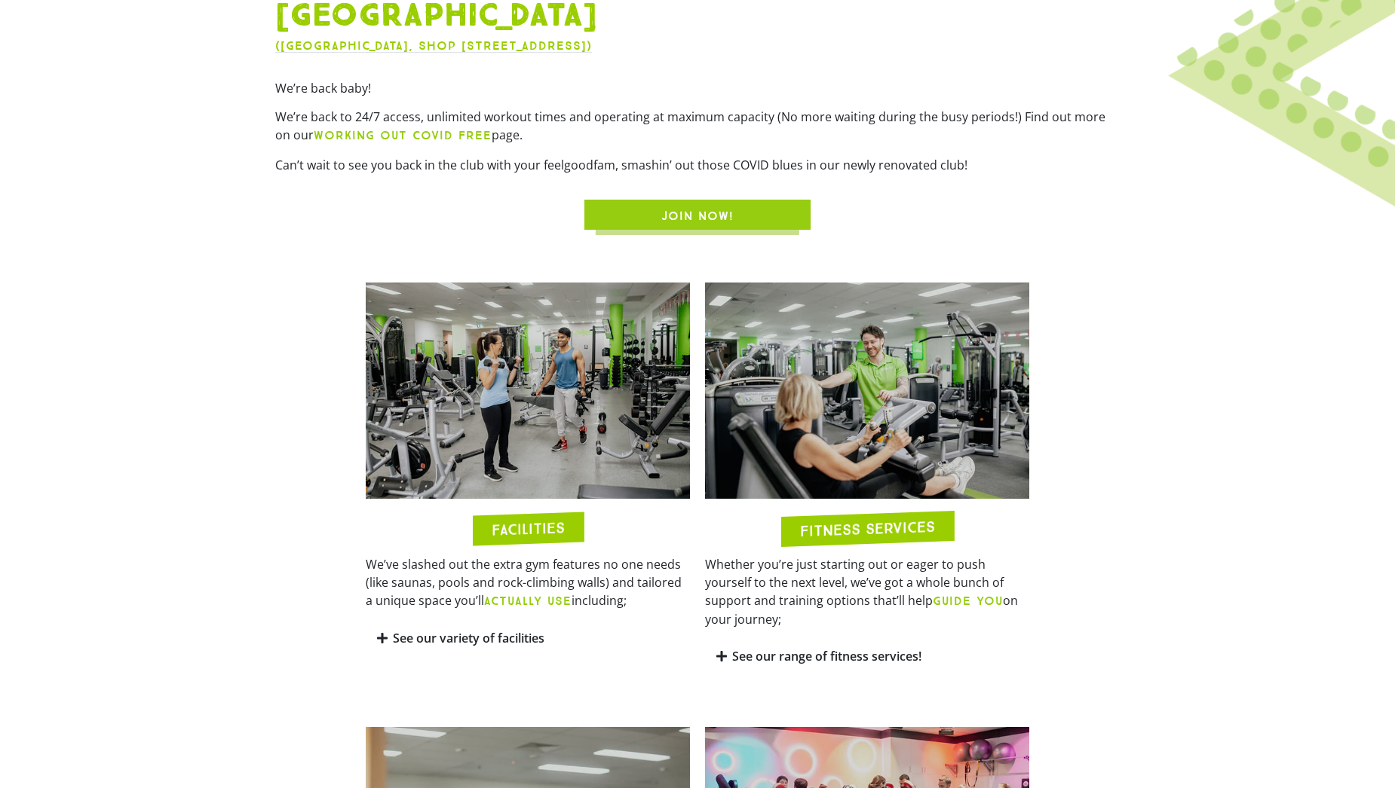 This screenshot has width=1395, height=788. I want to click on h2: FACILITIES, so click(528, 528).